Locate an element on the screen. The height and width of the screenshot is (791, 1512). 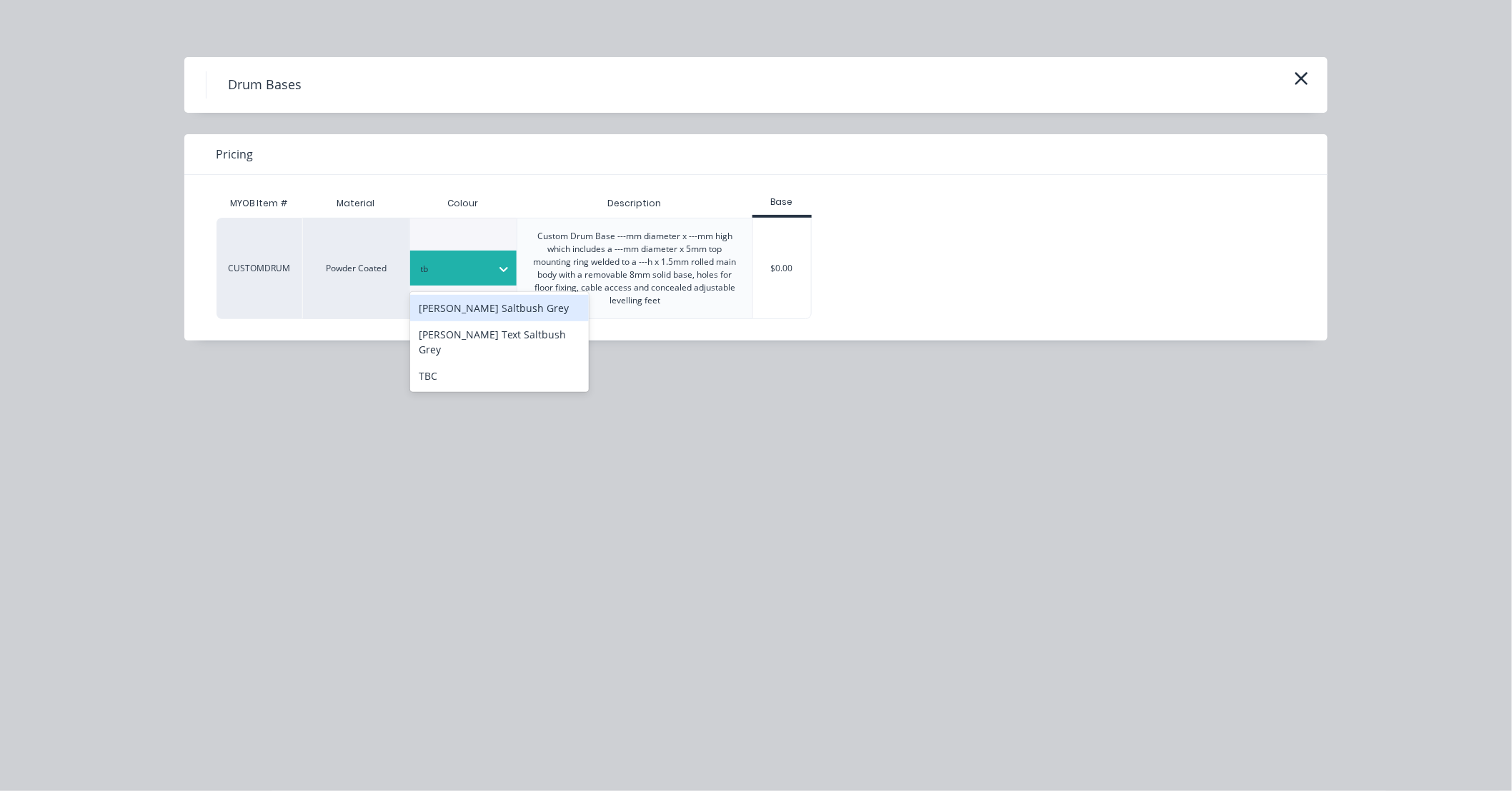
div: Custom Drum Base ---mm diameter x ---mm high which includes a ---mm diameter x 5mm top mounting r... is located at coordinates (635, 268).